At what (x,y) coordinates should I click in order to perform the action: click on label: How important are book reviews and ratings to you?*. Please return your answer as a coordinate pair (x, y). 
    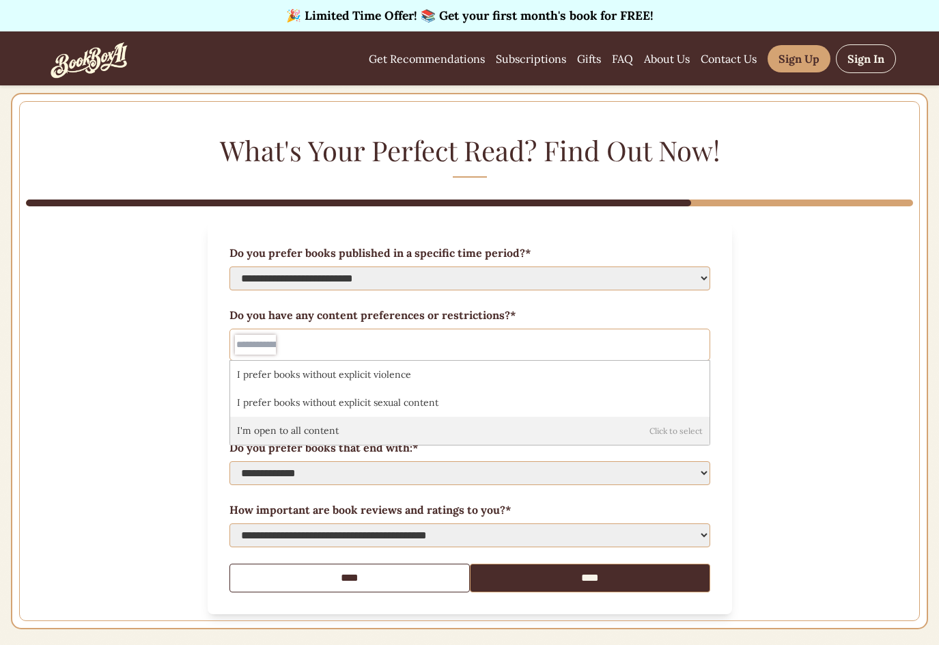
    Looking at the image, I should click on (470, 510).